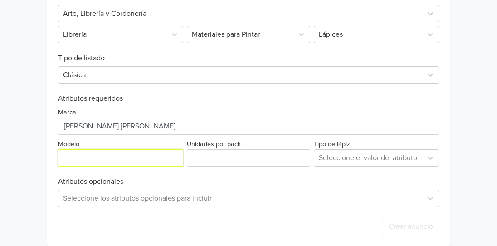 This screenshot has height=246, width=497. What do you see at coordinates (214, 144) in the screenshot?
I see `label: Unidades por pack` at bounding box center [214, 144].